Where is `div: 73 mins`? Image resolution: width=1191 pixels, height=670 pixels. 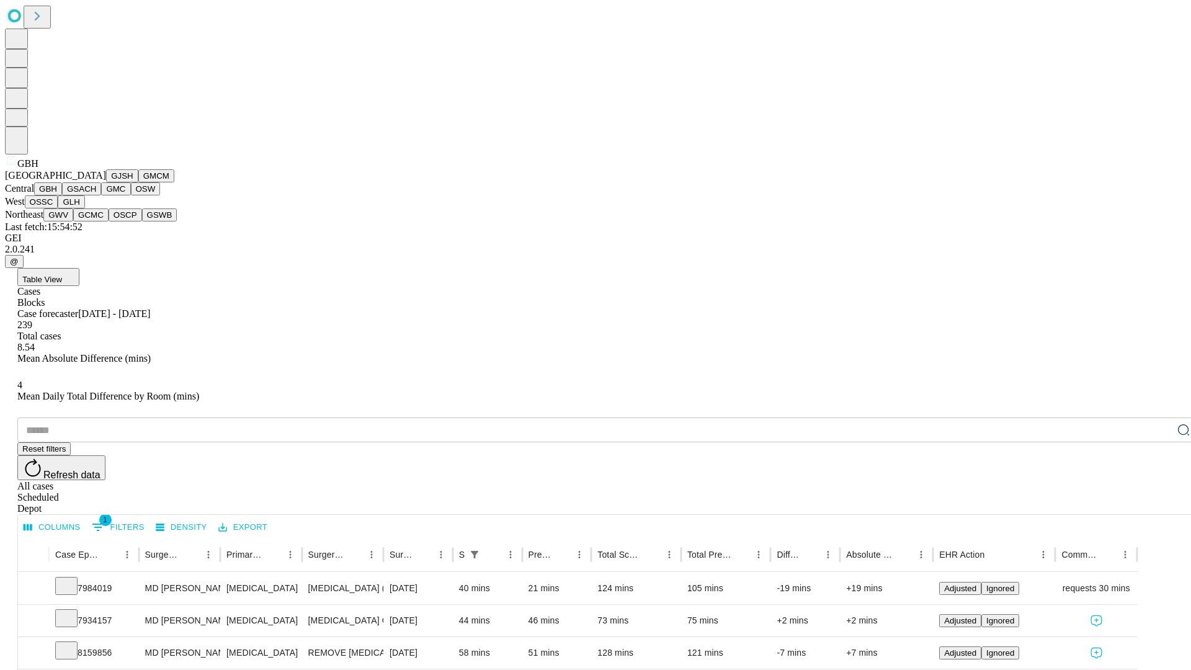
div: 73 mins is located at coordinates (636, 621).